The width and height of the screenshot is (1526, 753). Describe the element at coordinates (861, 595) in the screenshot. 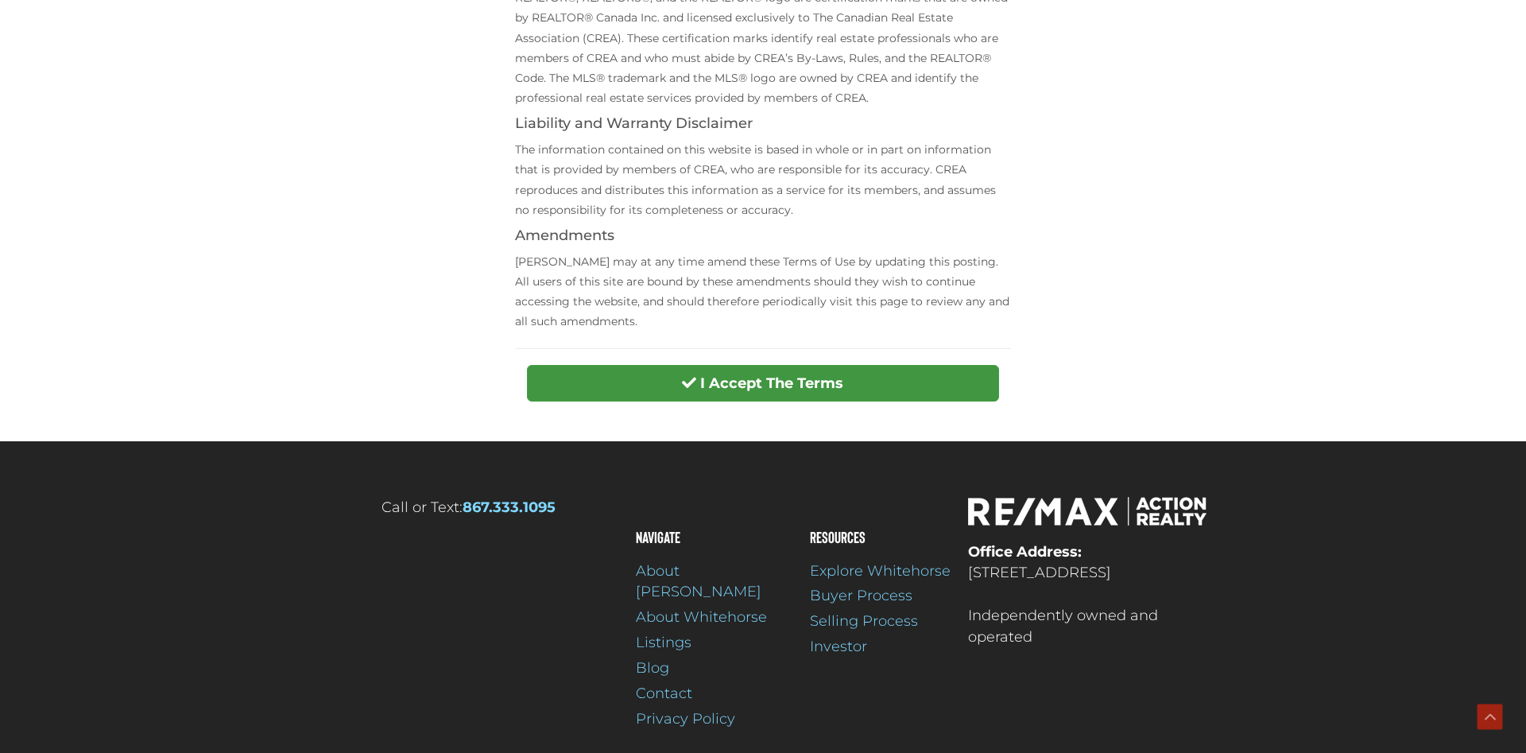

I see `span: Buyer Process` at that location.